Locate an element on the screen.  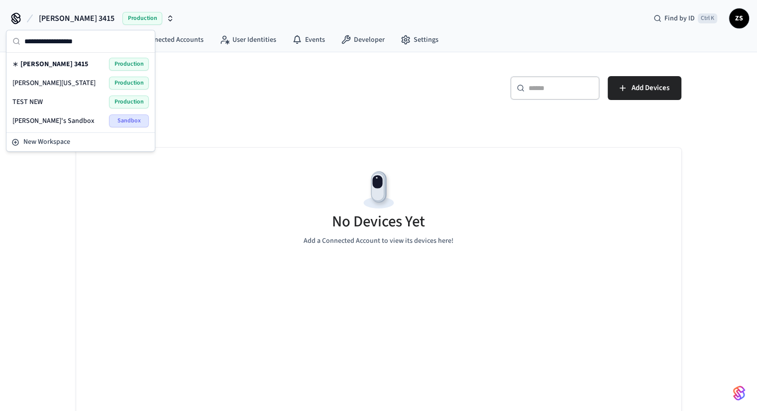
button: Add Devices is located at coordinates (645, 88).